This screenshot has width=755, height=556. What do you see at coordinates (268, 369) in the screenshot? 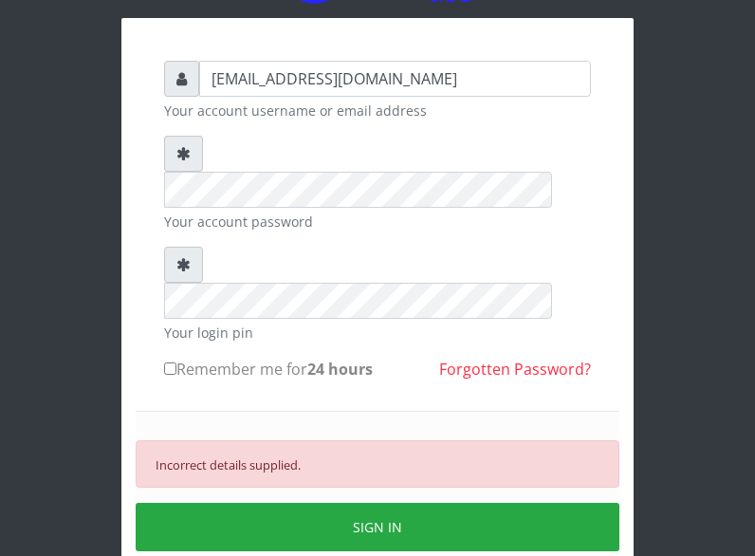
I see `label: Remember me for` at bounding box center [268, 369].